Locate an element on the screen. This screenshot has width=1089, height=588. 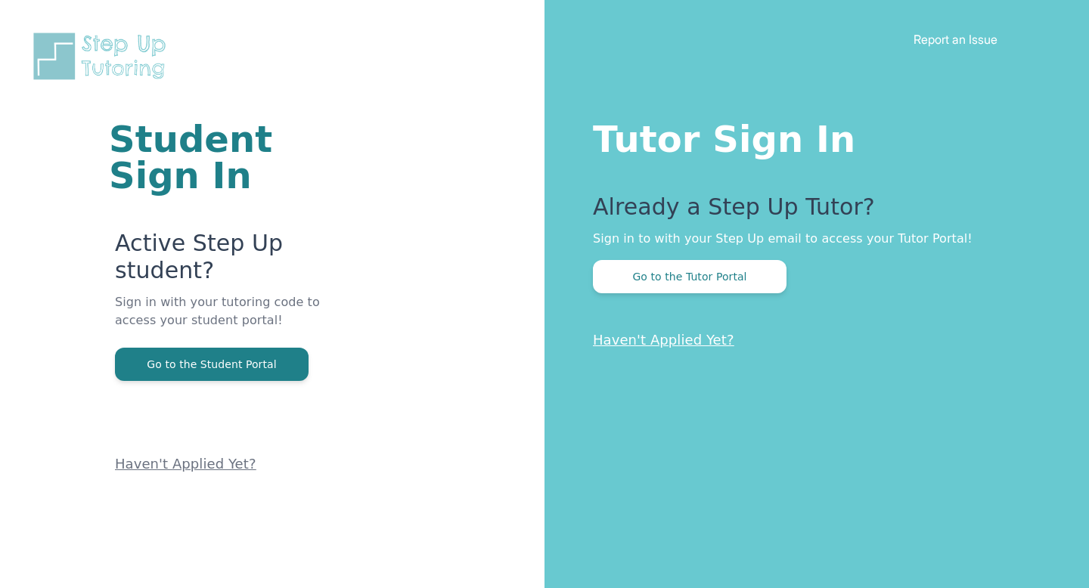
p: Sign in with your tutoring code to access your student portal! is located at coordinates (239, 321).